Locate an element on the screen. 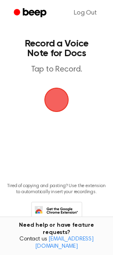  span: Contact us is located at coordinates (57, 243).